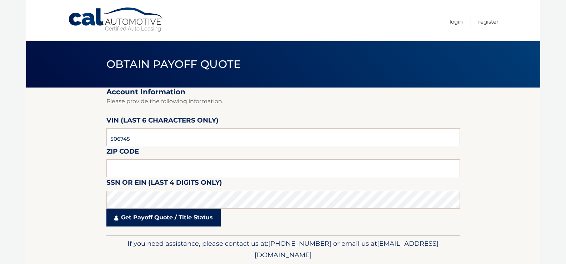  Describe the element at coordinates (283, 92) in the screenshot. I see `h2: Account Information` at that location.